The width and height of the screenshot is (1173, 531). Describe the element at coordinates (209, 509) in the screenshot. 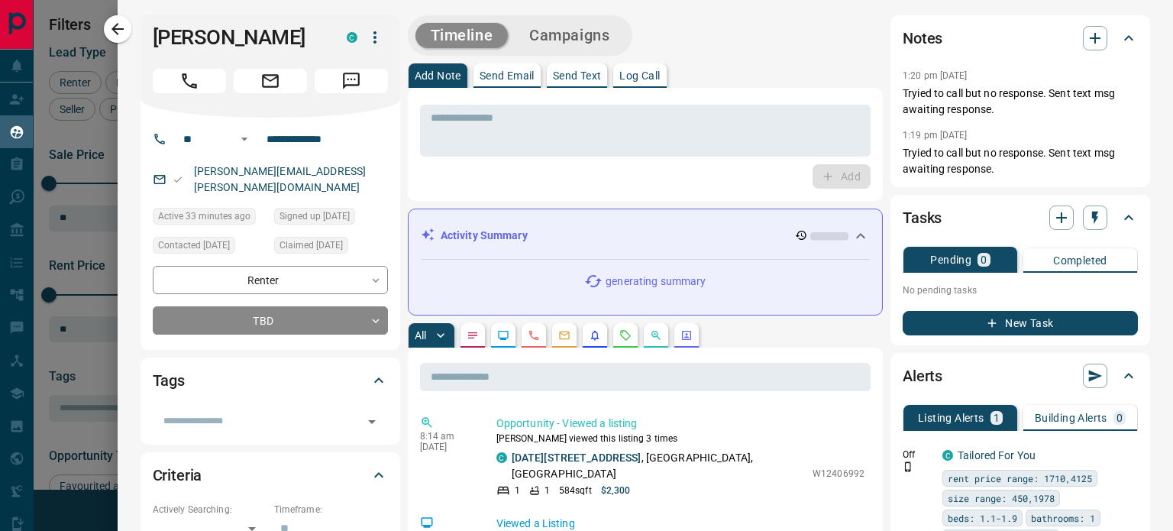

I see `p: Actively Searching:` at that location.